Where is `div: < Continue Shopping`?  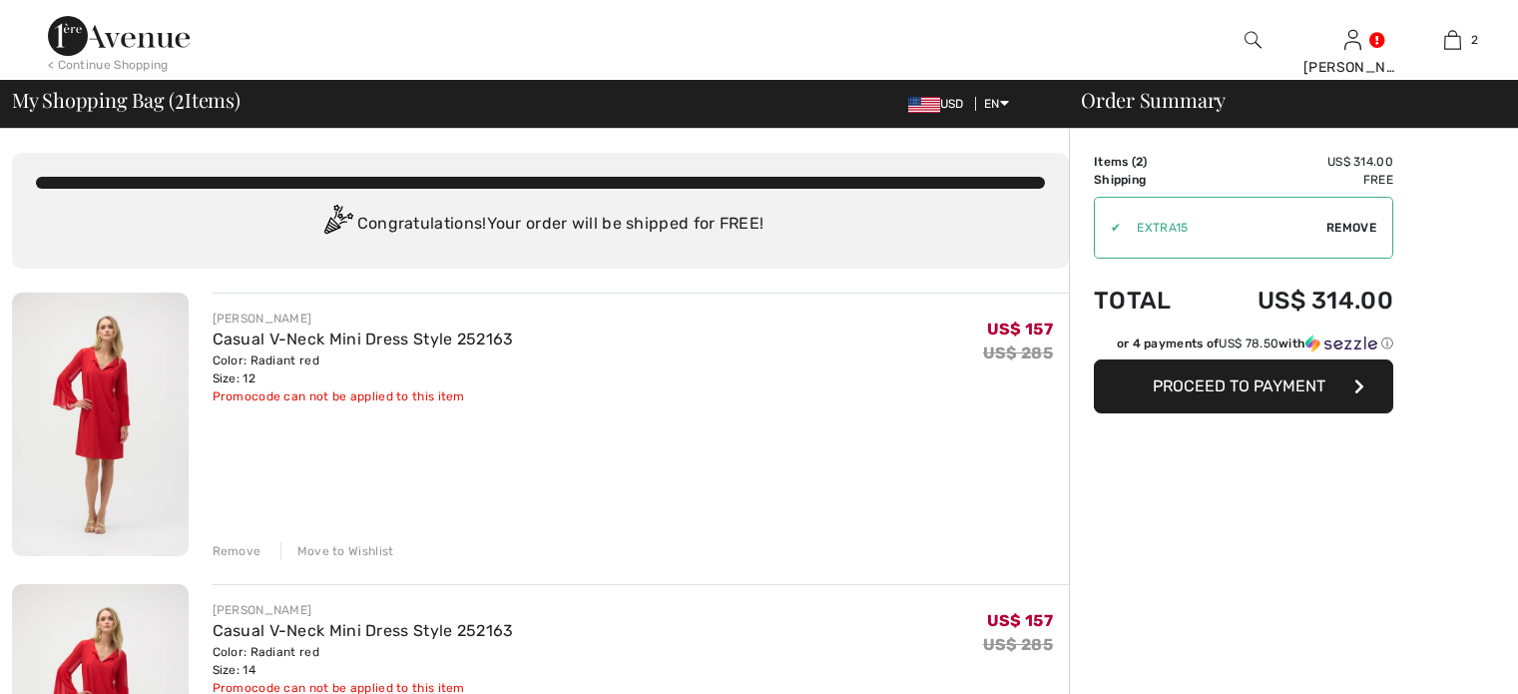 div: < Continue Shopping is located at coordinates (108, 65).